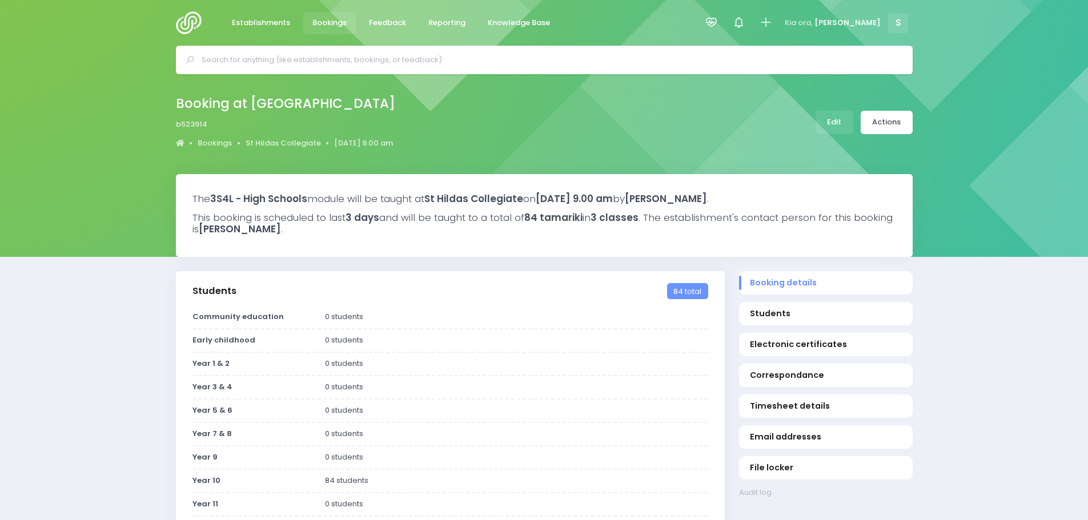 The width and height of the screenshot is (1088, 520). I want to click on h3: This booking is scheduled to last and will be taught to a total of in . The establishment's conta..., so click(544, 223).